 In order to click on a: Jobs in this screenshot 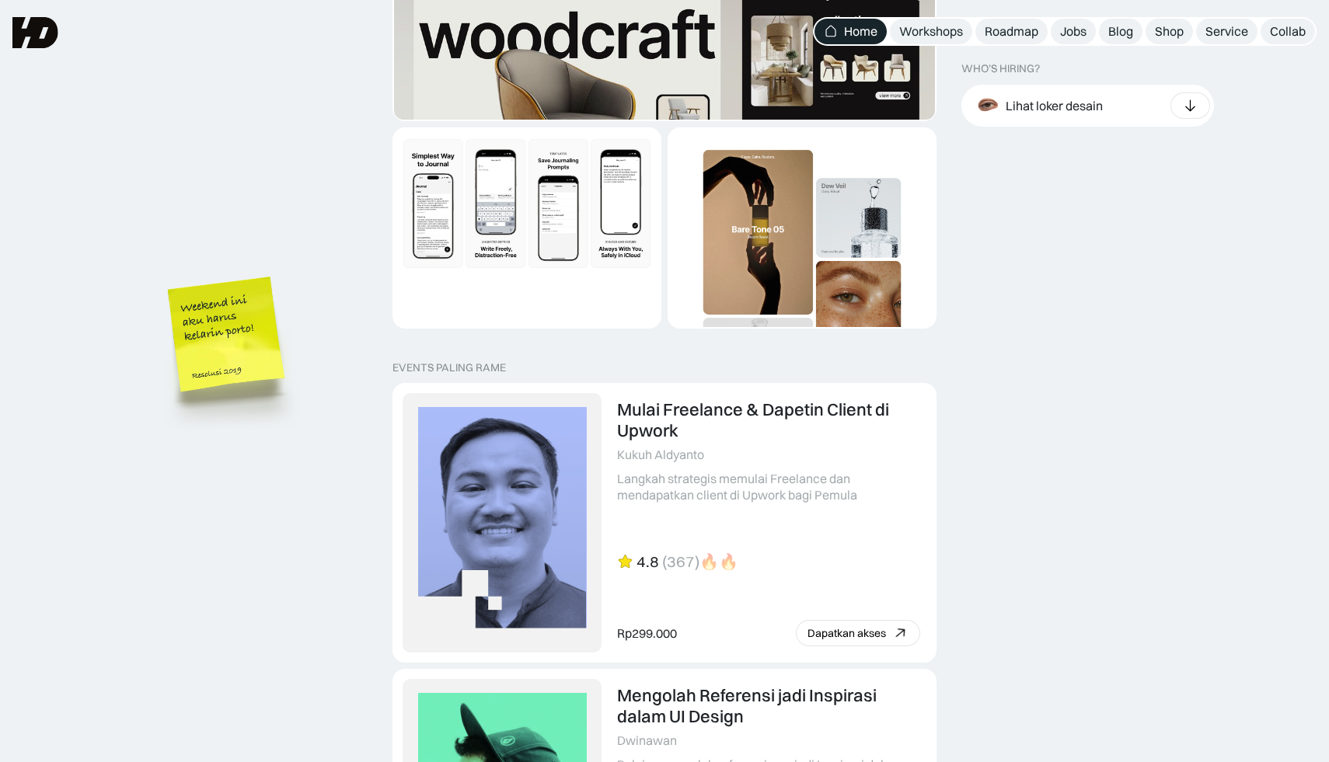, I will do `click(1073, 31)`.